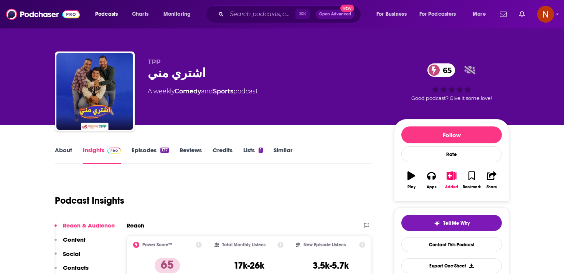 The image size is (564, 274). What do you see at coordinates (63, 155) in the screenshot?
I see `a: About` at bounding box center [63, 155].